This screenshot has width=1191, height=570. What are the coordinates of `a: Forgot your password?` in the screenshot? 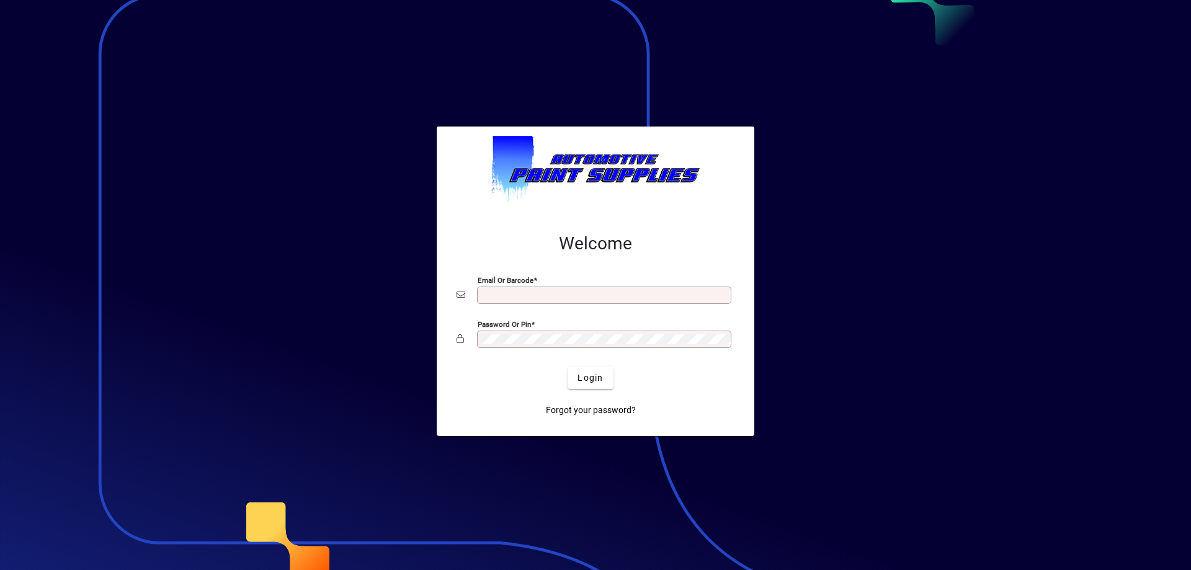 It's located at (591, 410).